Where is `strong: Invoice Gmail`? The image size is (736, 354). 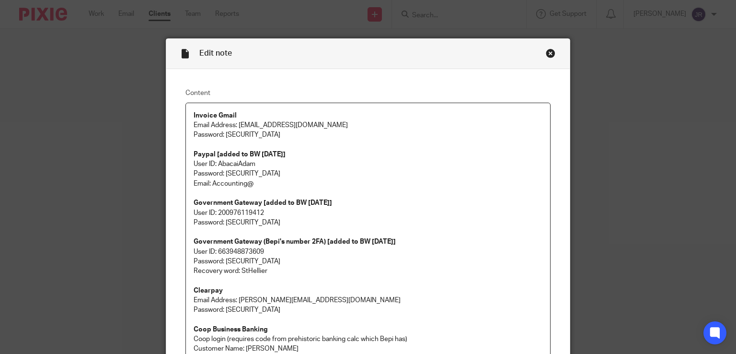
strong: Invoice Gmail is located at coordinates (215, 115).